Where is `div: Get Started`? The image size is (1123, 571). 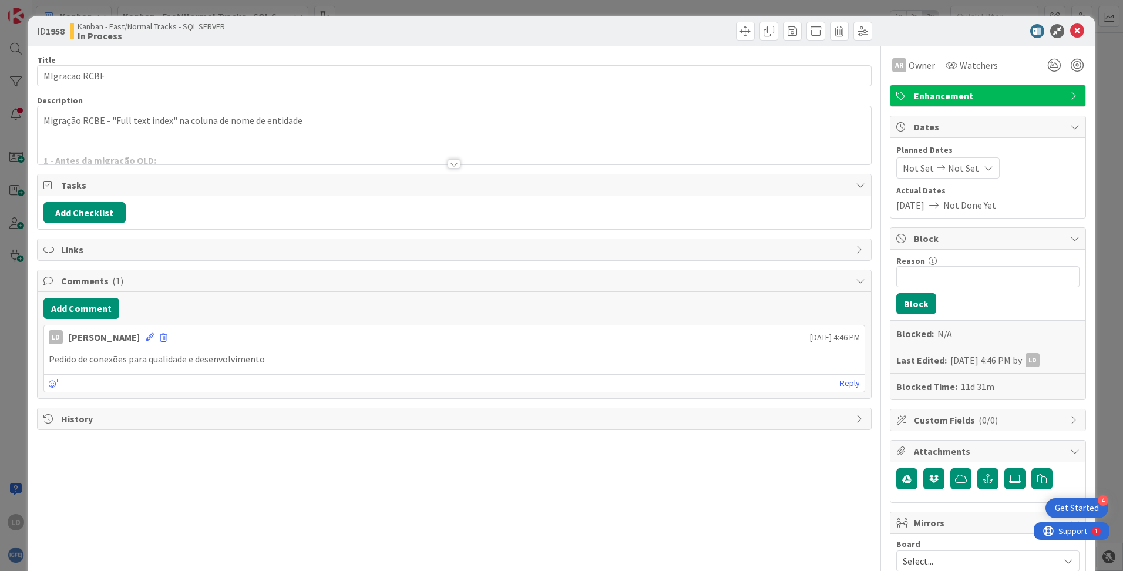 div: Get Started is located at coordinates (1077, 508).